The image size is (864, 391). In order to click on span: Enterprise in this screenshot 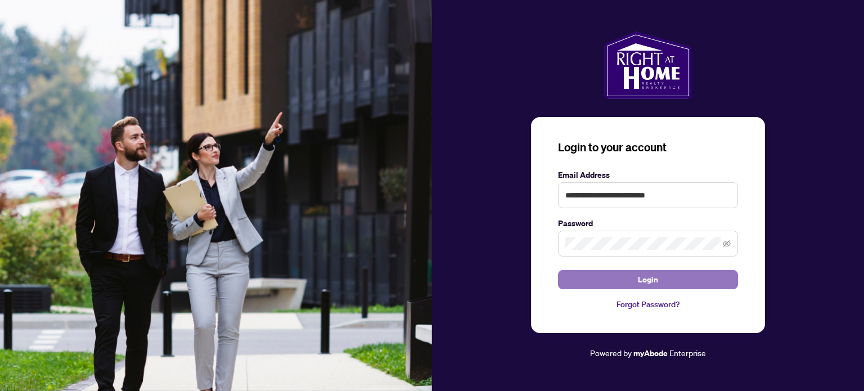, I will do `click(687, 353)`.